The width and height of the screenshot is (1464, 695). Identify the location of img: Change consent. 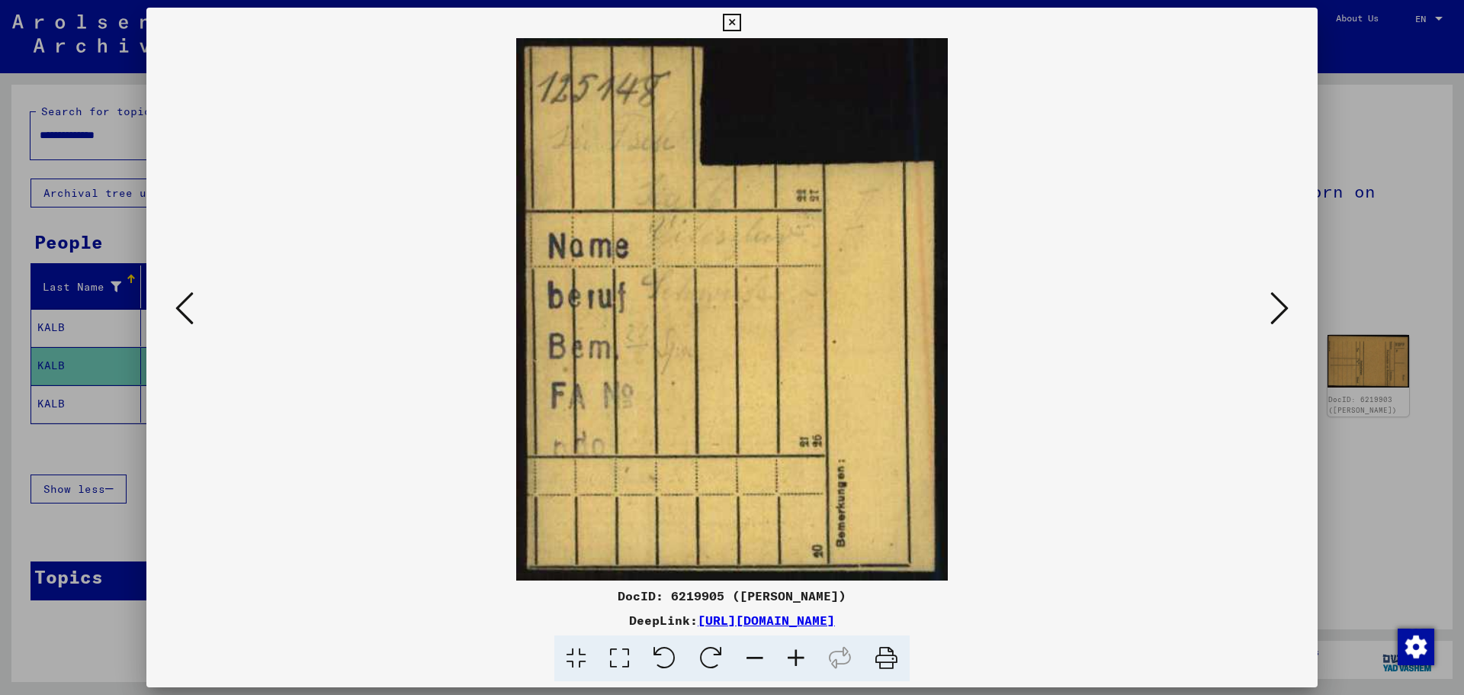
(1416, 647).